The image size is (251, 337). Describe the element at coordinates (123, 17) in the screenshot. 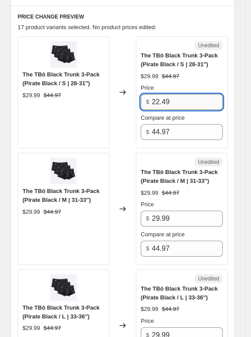

I see `h6: PRICE CHANGE PREVIEW` at that location.